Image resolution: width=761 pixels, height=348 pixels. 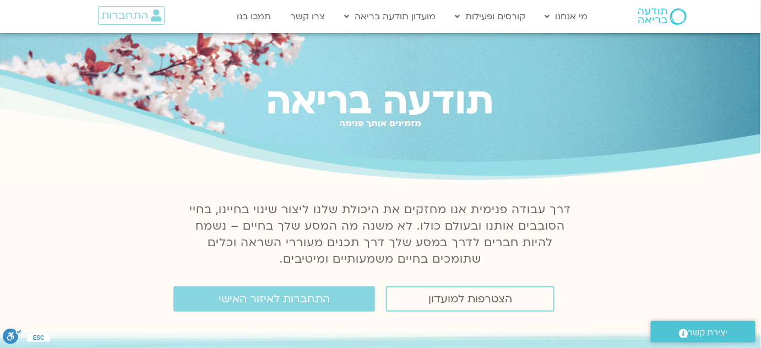 What do you see at coordinates (703, 331) in the screenshot?
I see `a: יצירת קשר` at bounding box center [703, 331].